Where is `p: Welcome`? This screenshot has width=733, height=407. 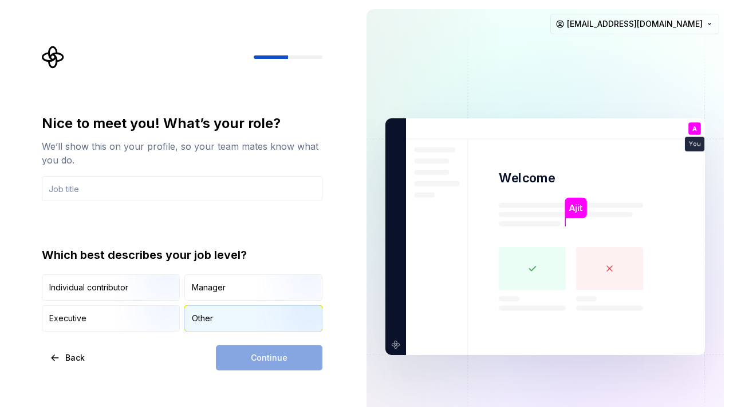 p: Welcome is located at coordinates (527, 178).